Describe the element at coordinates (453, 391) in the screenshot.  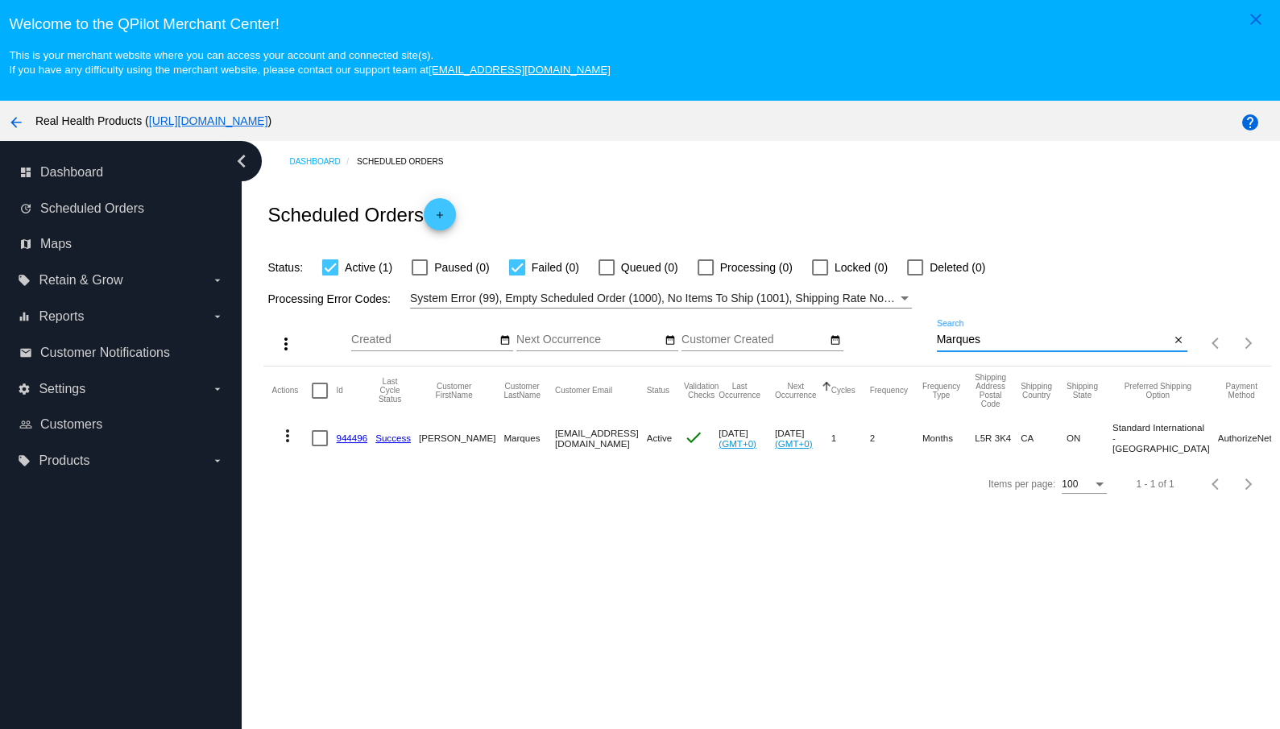
I see `button: Change sorting for CustomerFirstName` at that location.